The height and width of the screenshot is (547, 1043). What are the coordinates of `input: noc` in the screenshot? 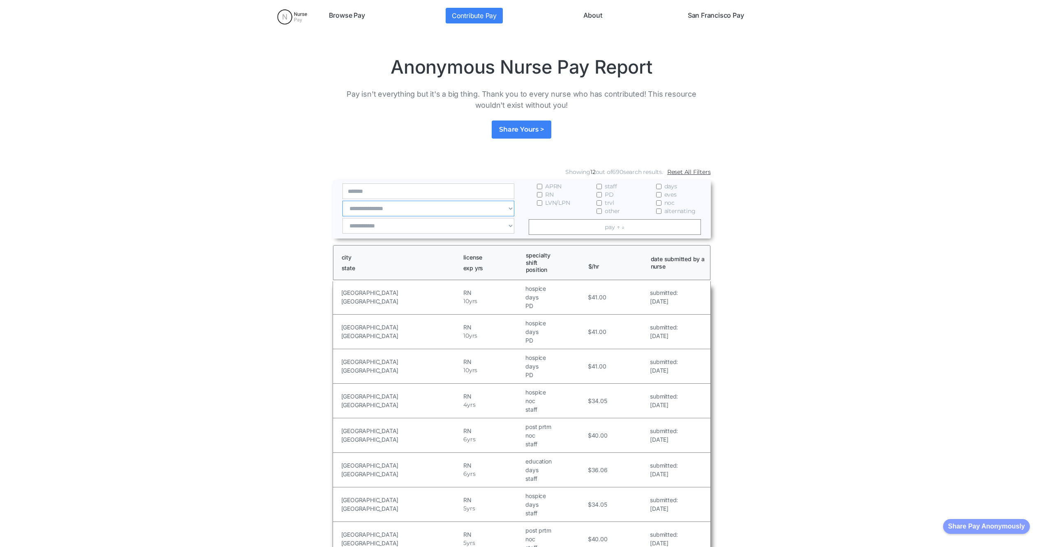 It's located at (659, 203).